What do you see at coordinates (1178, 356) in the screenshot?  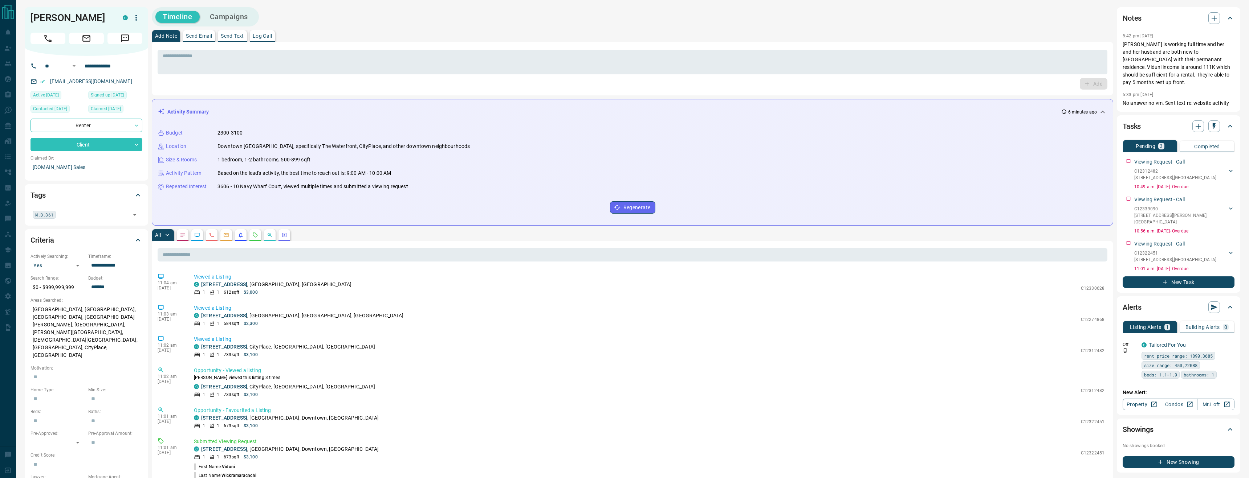 I see `span: rent price range: 1890,3685` at bounding box center [1178, 356].